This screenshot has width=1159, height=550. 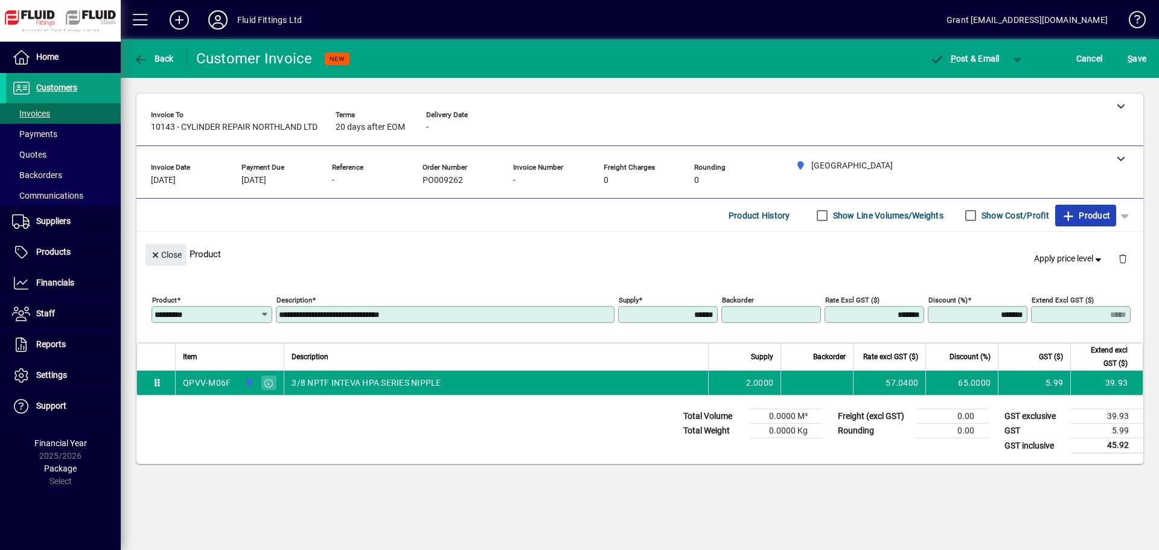 What do you see at coordinates (206, 383) in the screenshot?
I see `div: QPVV-M06F` at bounding box center [206, 383].